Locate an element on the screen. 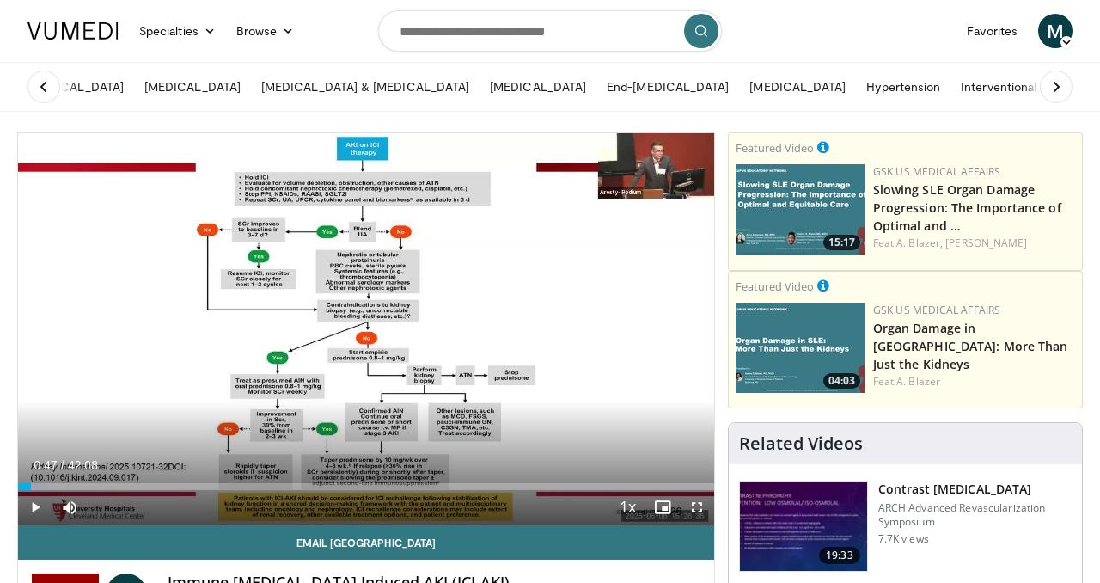 The image size is (1100, 583). video-js: Video Player is located at coordinates (366, 329).